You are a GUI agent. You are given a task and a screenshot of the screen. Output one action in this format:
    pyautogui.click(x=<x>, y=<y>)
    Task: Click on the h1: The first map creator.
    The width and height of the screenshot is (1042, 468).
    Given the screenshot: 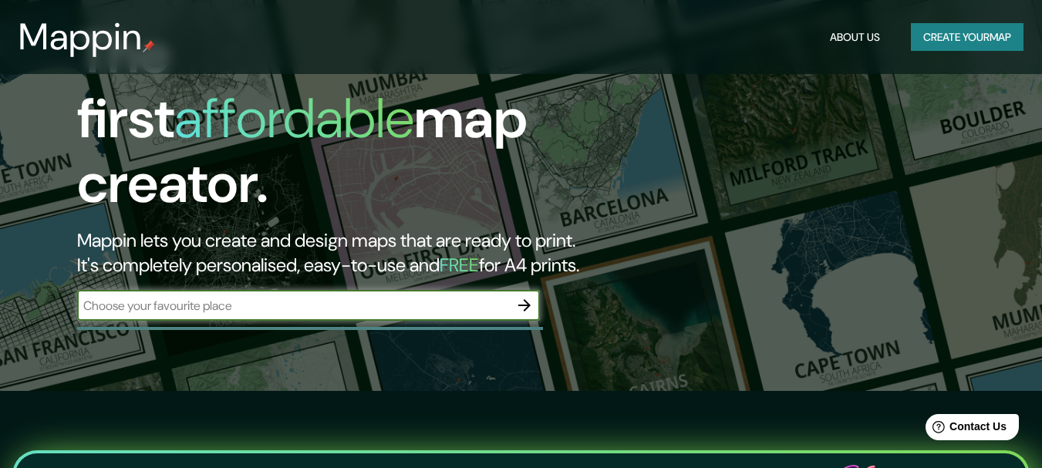 What is the action you would take?
    pyautogui.click(x=338, y=125)
    